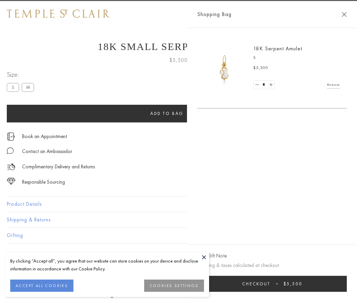  I want to click on button: Close Shopping Bag, so click(344, 14).